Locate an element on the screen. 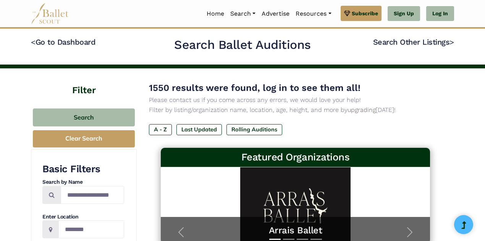 The height and width of the screenshot is (241, 485). a: Home is located at coordinates (216, 14).